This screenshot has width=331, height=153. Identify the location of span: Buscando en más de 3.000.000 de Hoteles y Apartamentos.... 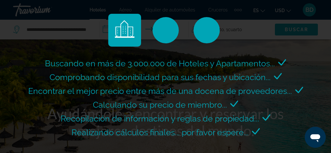
(160, 63).